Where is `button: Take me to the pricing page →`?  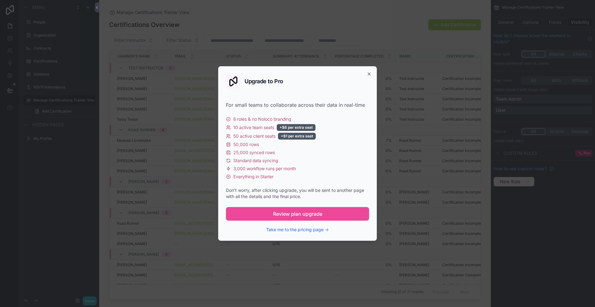
button: Take me to the pricing page → is located at coordinates (297, 230).